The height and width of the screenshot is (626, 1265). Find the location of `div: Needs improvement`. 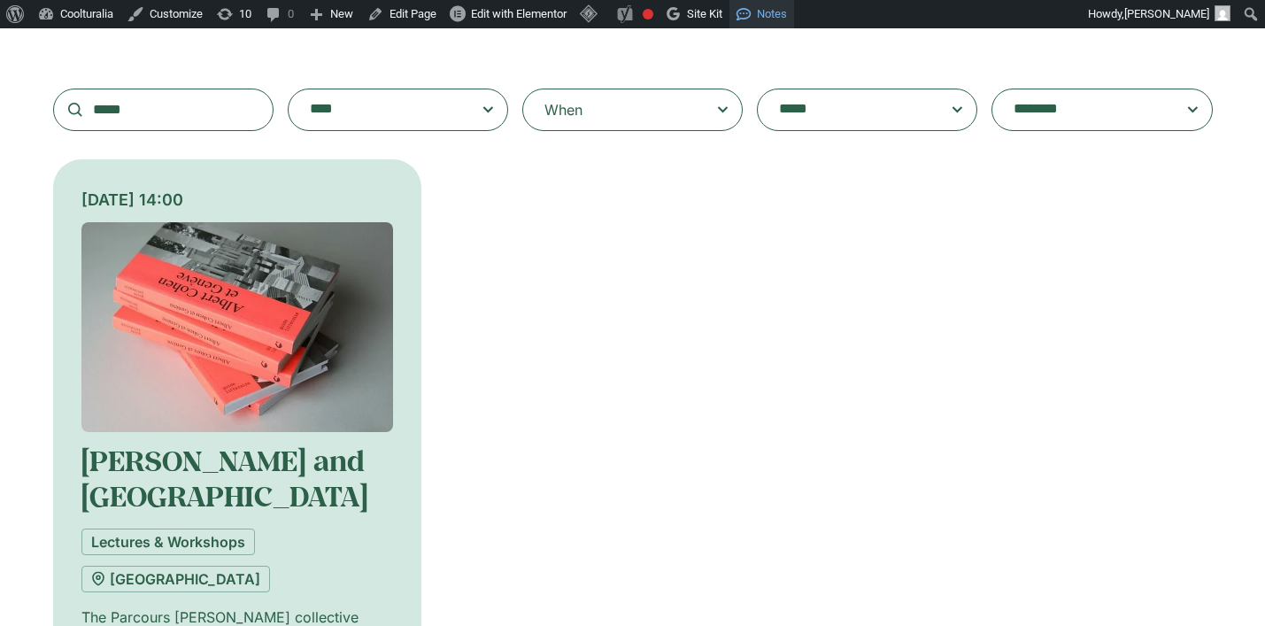

div: Needs improvement is located at coordinates (648, 14).